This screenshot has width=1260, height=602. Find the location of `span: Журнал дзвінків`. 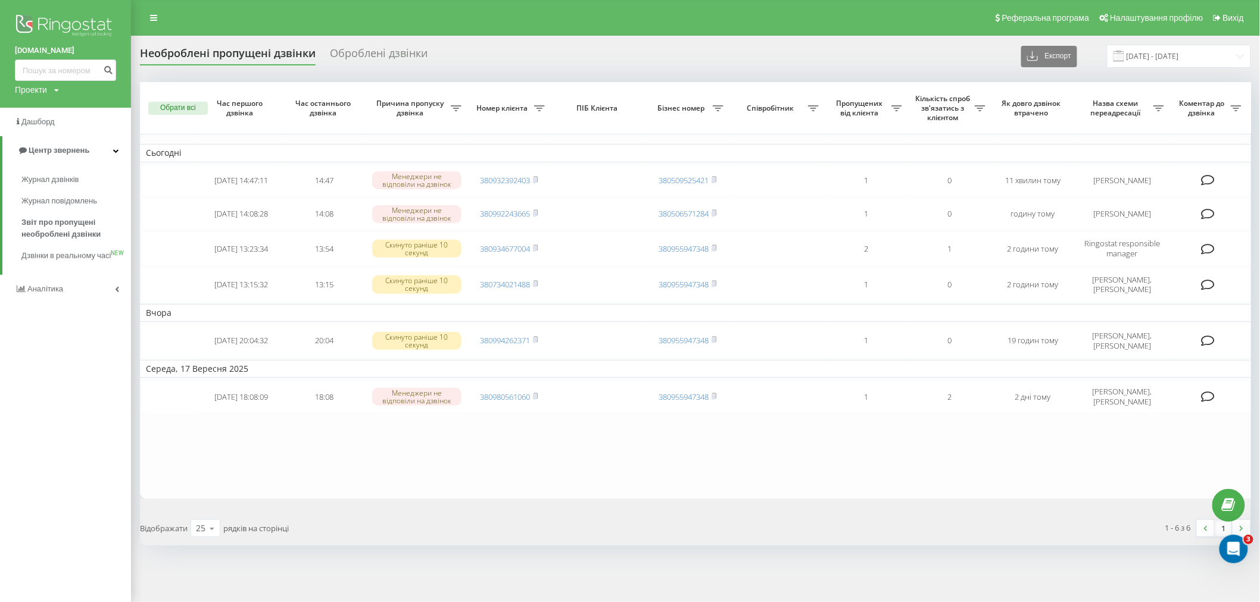

span: Журнал дзвінків is located at coordinates (50, 180).